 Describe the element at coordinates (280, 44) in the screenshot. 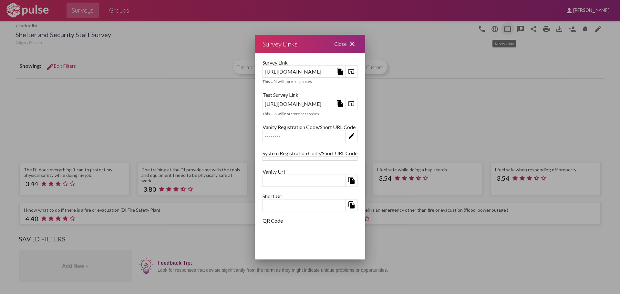

I see `div: Survey Links` at that location.